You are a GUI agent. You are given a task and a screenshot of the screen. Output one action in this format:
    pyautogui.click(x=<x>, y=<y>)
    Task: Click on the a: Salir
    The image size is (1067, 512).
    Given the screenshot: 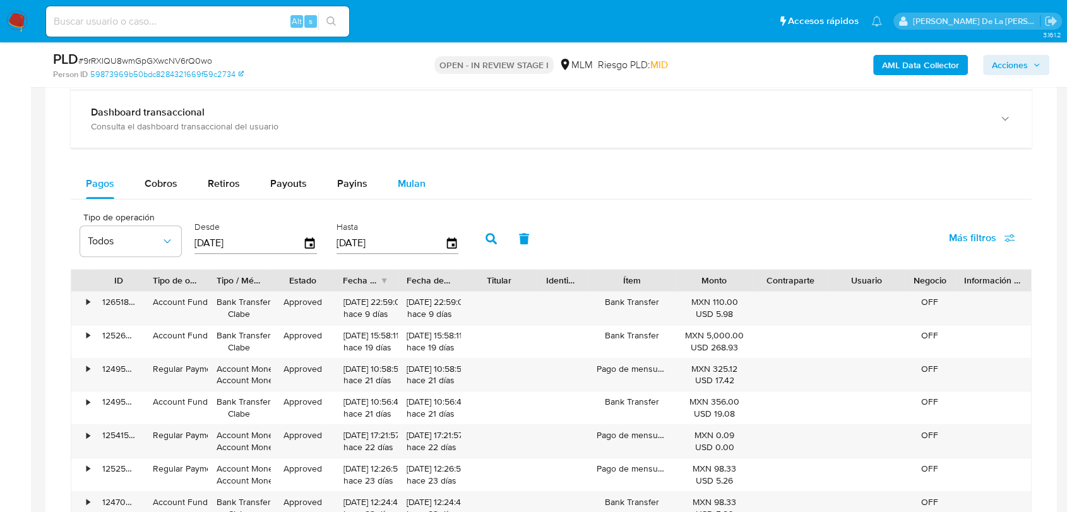 What is the action you would take?
    pyautogui.click(x=1051, y=21)
    